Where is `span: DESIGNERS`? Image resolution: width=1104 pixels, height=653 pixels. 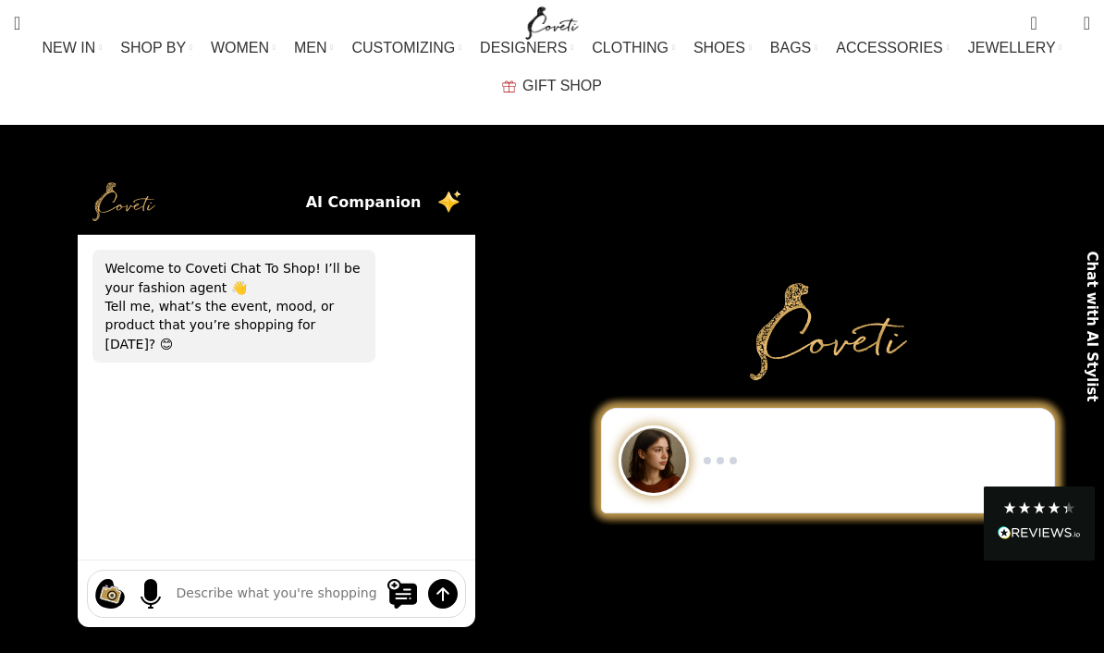
span: DESIGNERS is located at coordinates (523, 47).